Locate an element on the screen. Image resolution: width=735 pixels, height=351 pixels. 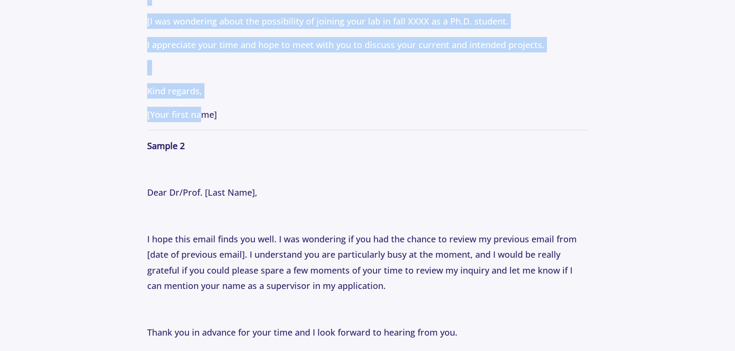
p: I hope this email finds you well. I was wondering if you had the chance to review my previous ema... is located at coordinates (367, 263).